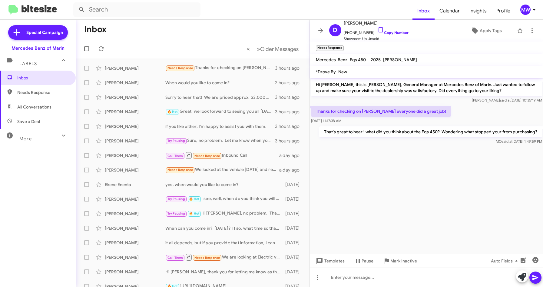 This screenshot has width=543, height=287. Describe the element at coordinates (248, 49) in the screenshot. I see `button: Previous` at that location.